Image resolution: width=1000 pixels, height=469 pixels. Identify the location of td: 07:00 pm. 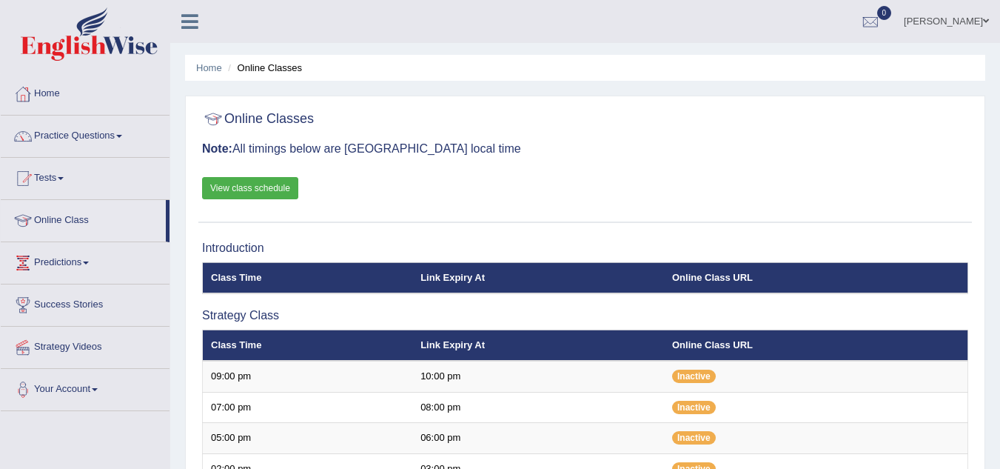
(308, 407).